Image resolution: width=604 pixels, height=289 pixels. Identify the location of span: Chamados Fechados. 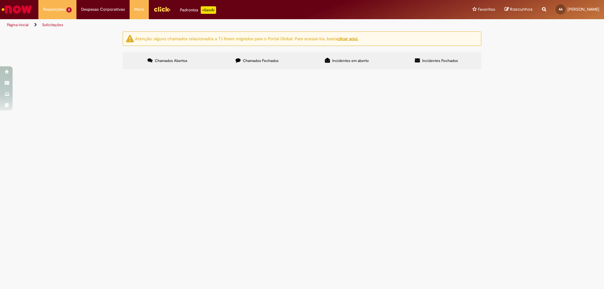
(261, 61).